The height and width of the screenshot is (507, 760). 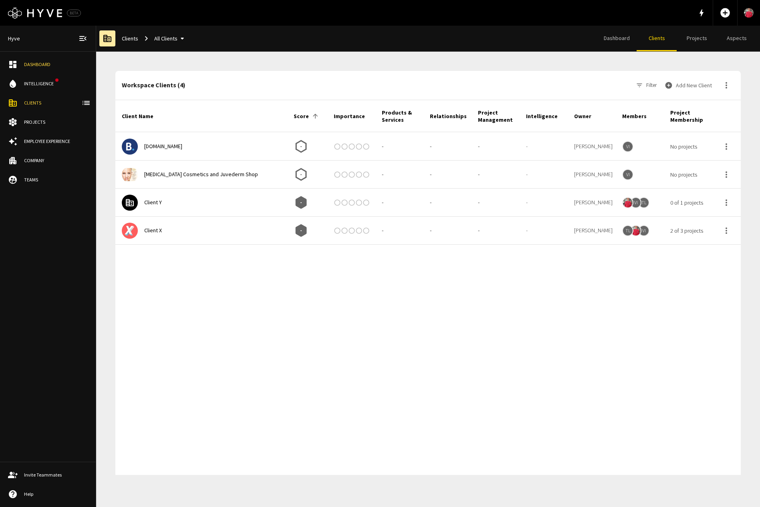 What do you see at coordinates (689, 85) in the screenshot?
I see `button: Add New Client` at bounding box center [689, 85].